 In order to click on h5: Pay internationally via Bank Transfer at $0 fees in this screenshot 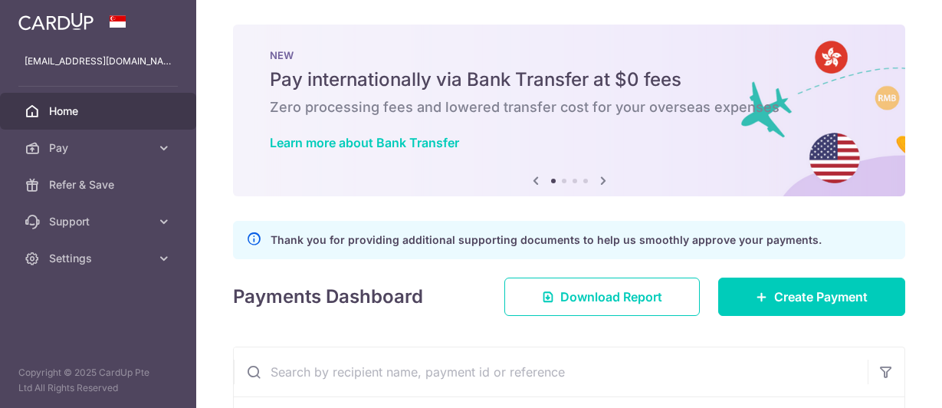, I will do `click(569, 80)`.